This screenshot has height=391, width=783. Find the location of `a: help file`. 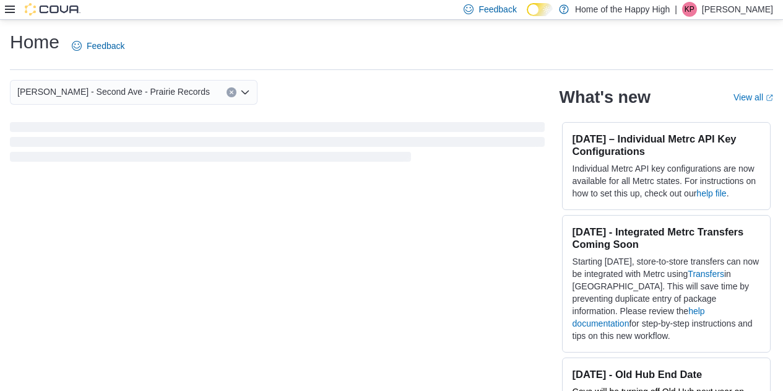

a: help file is located at coordinates (711, 193).